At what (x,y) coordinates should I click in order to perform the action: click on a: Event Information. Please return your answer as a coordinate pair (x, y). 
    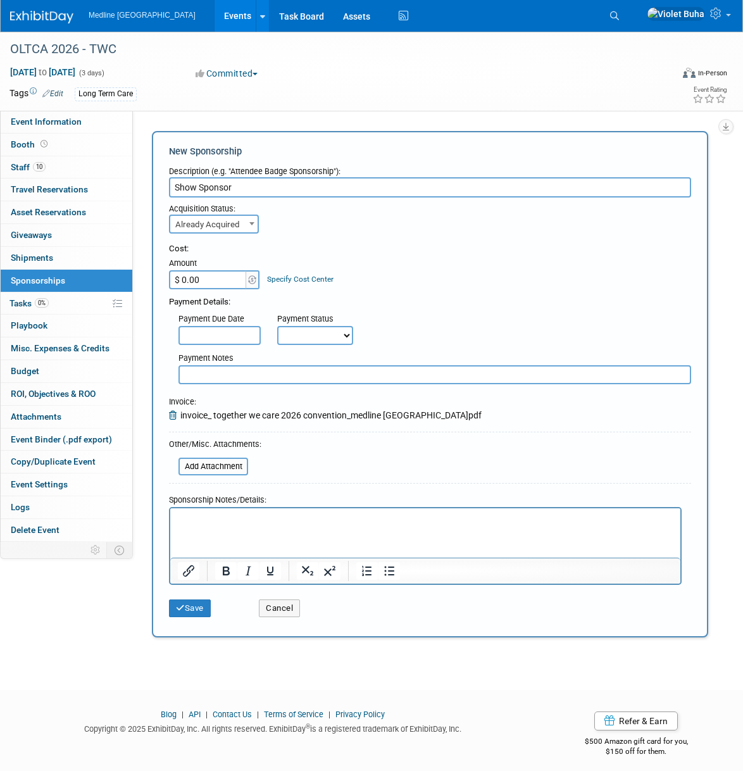
    Looking at the image, I should click on (66, 122).